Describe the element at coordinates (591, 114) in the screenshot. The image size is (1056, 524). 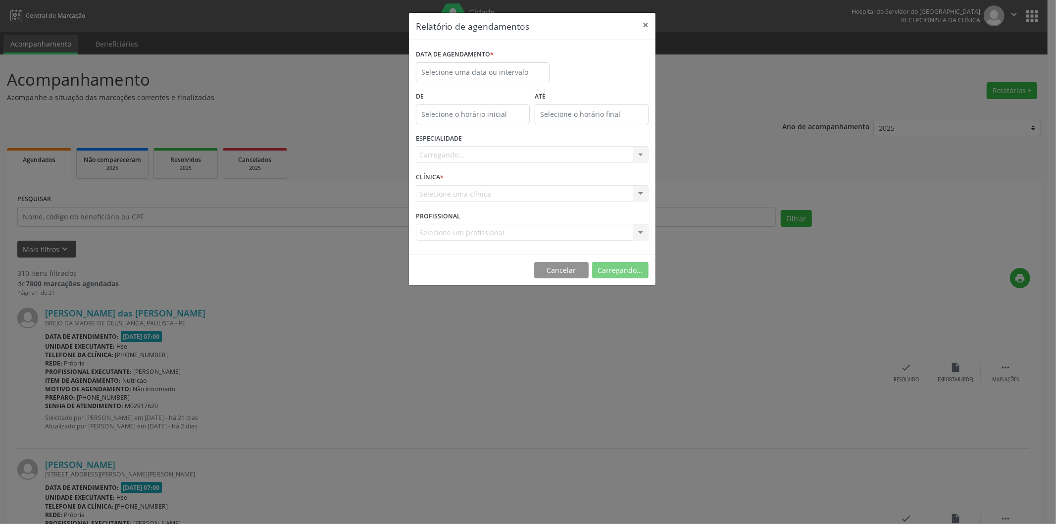
I see `input: Selecione o horário final` at that location.